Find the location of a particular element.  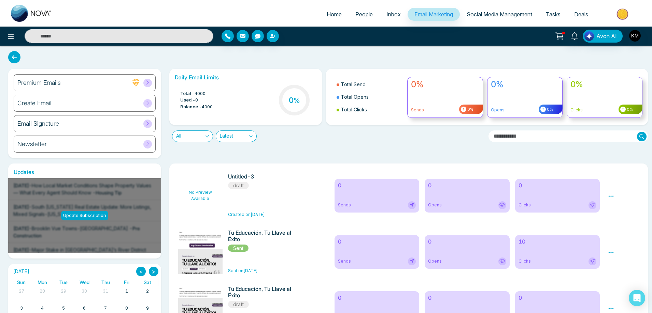

a: July 31, 2025 is located at coordinates (105, 292).